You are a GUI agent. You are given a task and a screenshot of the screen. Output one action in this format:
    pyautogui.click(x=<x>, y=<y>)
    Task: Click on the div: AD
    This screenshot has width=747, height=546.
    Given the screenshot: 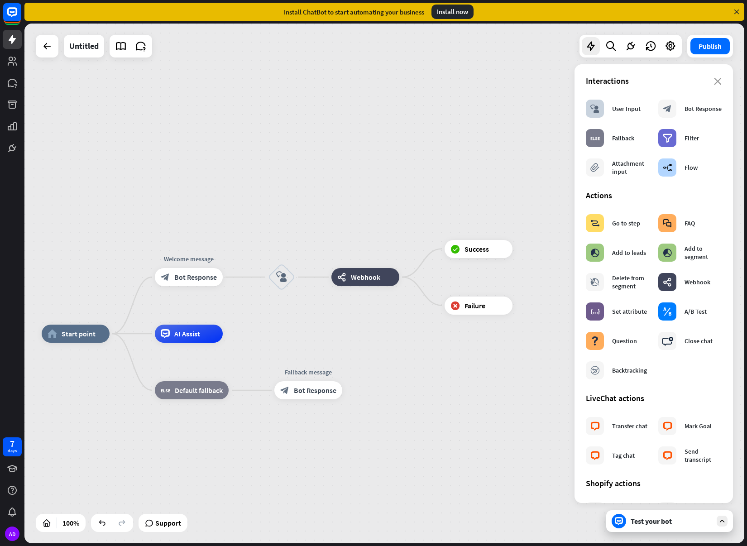 What is the action you would take?
    pyautogui.click(x=12, y=534)
    